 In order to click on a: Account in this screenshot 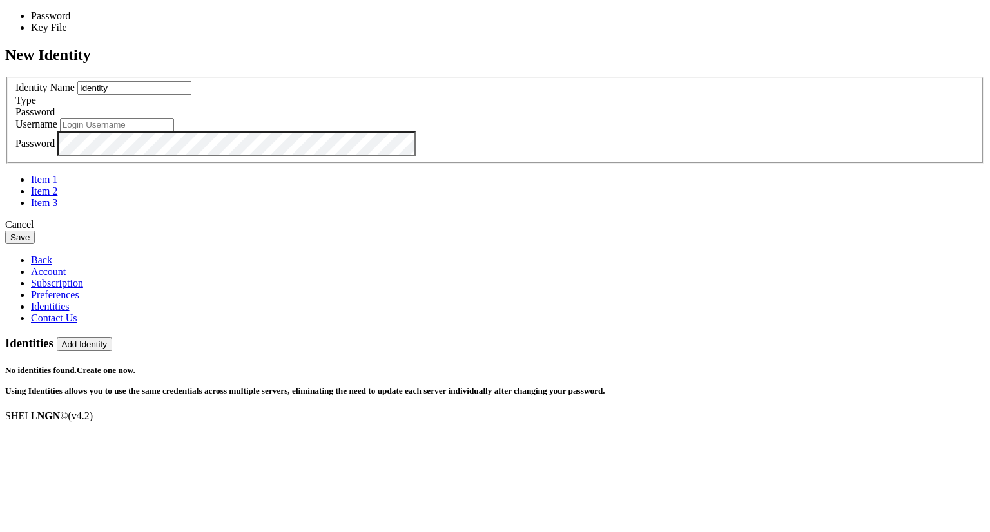, I will do `click(48, 271)`.